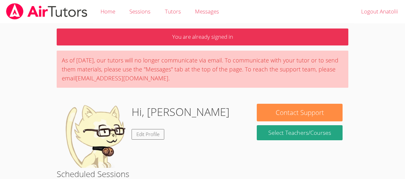  Describe the element at coordinates (47, 11) in the screenshot. I see `img: airtutors_banner-c4298cdbf04f3fff15de1276eac7730deb9818008684d7c2e4769d2f7ddbe033.png` at that location.